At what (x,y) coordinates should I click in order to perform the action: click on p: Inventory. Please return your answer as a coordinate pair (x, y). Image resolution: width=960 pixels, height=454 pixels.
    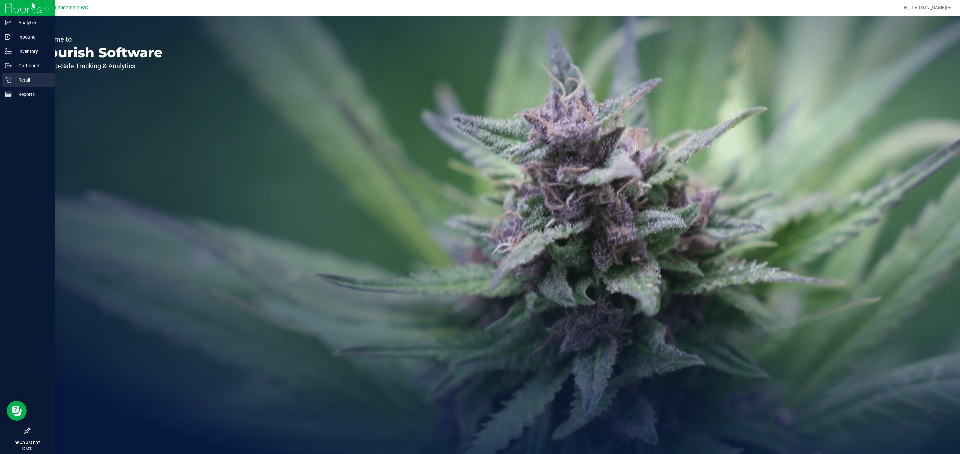
    Looking at the image, I should click on (32, 51).